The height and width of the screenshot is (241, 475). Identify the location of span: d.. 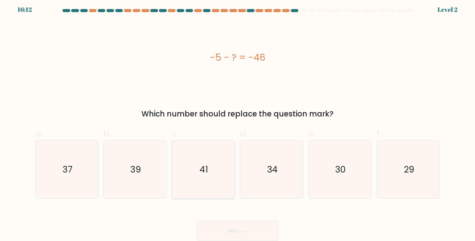
(243, 134).